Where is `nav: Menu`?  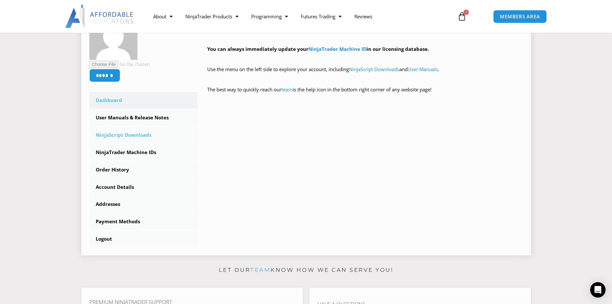
nav: Menu is located at coordinates (299, 16).